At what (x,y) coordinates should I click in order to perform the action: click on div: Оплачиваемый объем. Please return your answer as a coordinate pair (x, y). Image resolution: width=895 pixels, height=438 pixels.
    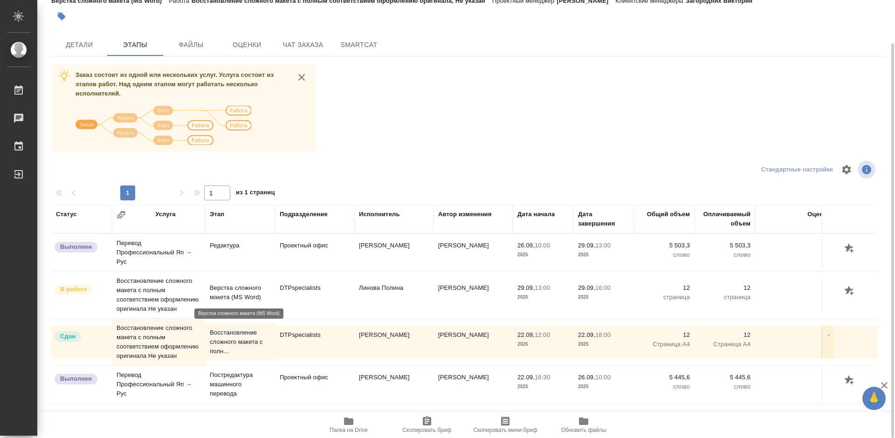
    Looking at the image, I should click on (725, 219).